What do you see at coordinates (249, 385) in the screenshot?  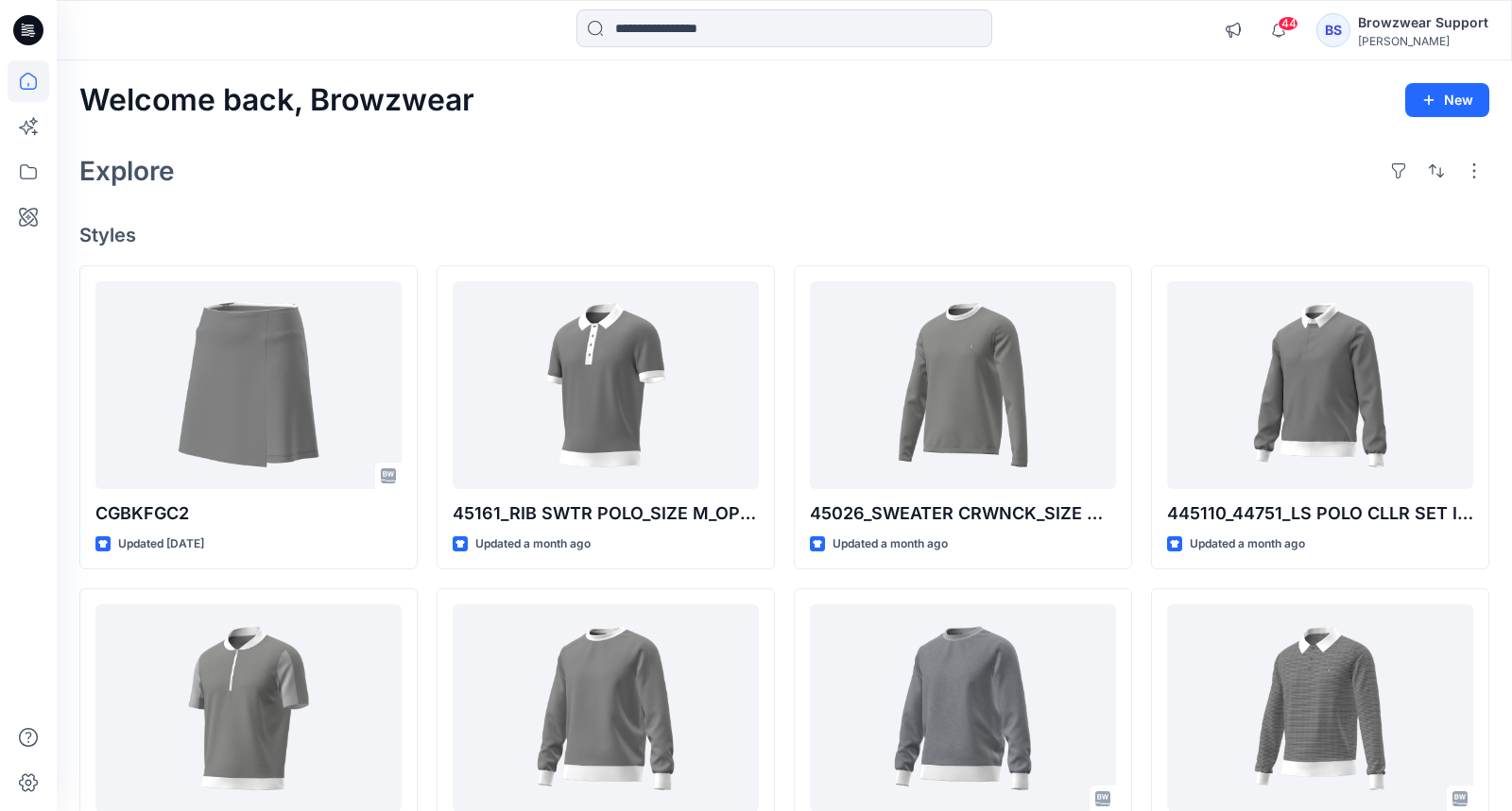 I see `a: CGBKFGC2` at bounding box center [249, 385].